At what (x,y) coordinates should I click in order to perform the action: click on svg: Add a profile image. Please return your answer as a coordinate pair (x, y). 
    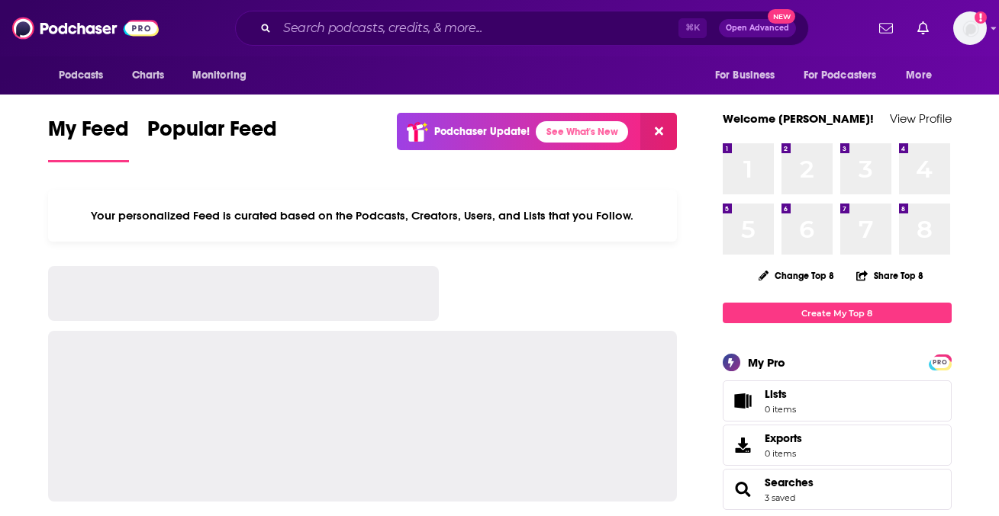
    Looking at the image, I should click on (980, 18).